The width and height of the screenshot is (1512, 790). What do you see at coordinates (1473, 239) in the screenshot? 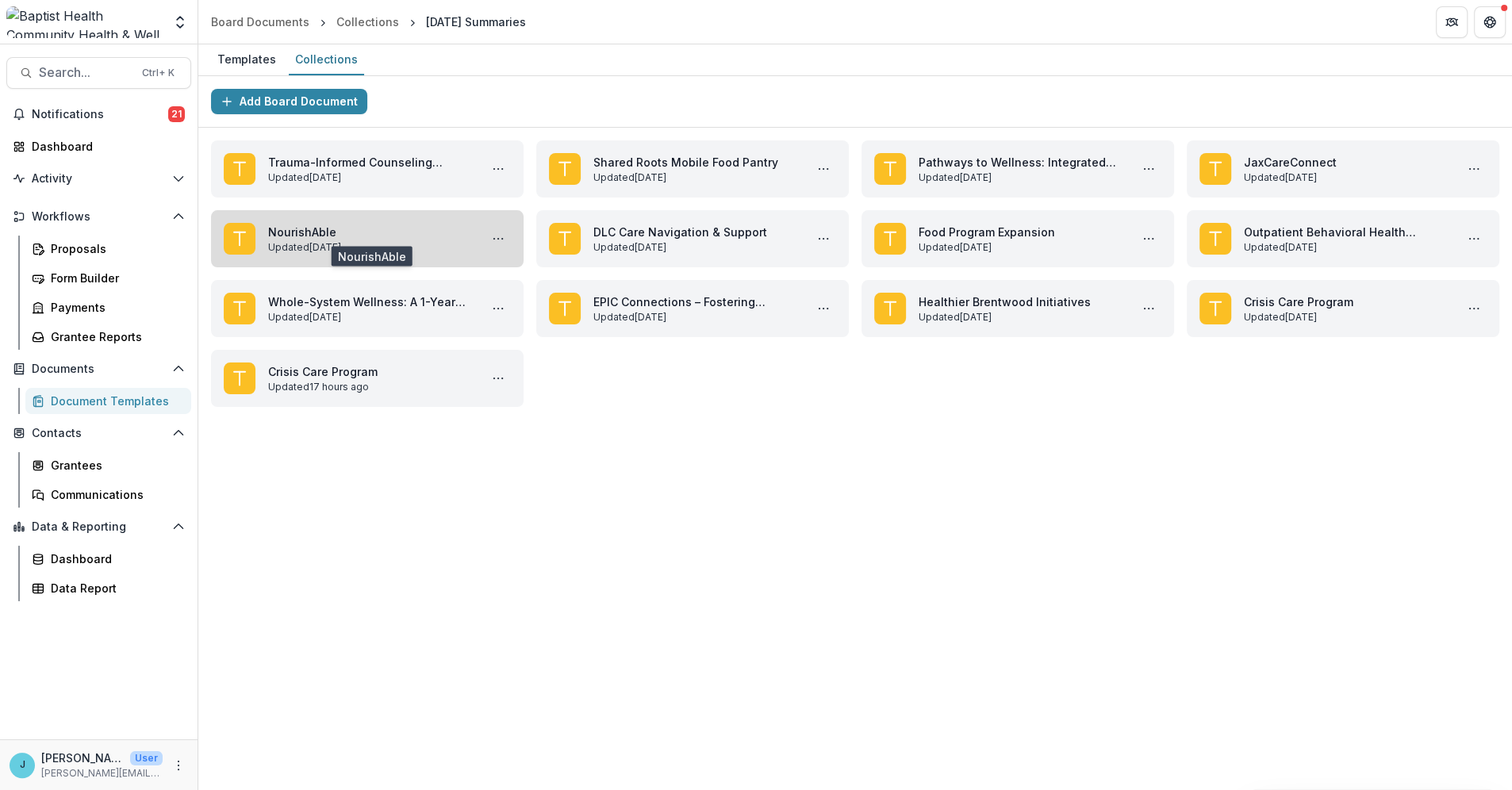
I see `button: More Outpatient Behavioral Health Expansion Actions` at bounding box center [1473, 239].